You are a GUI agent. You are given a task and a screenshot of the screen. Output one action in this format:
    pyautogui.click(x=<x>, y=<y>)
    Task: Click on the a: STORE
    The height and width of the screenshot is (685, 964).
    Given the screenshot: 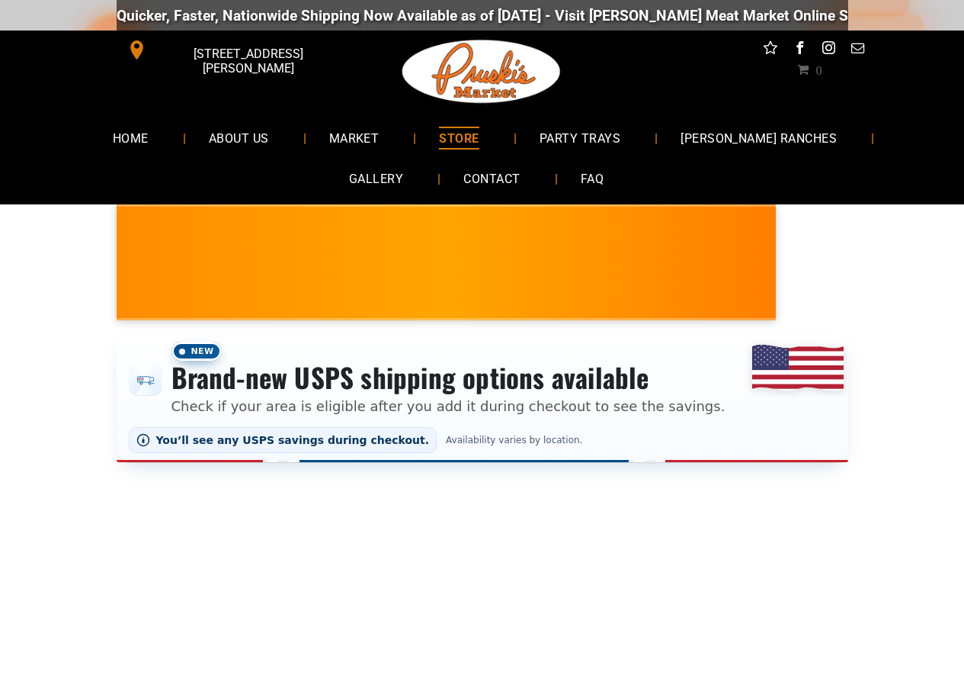 What is the action you would take?
    pyautogui.click(x=459, y=137)
    